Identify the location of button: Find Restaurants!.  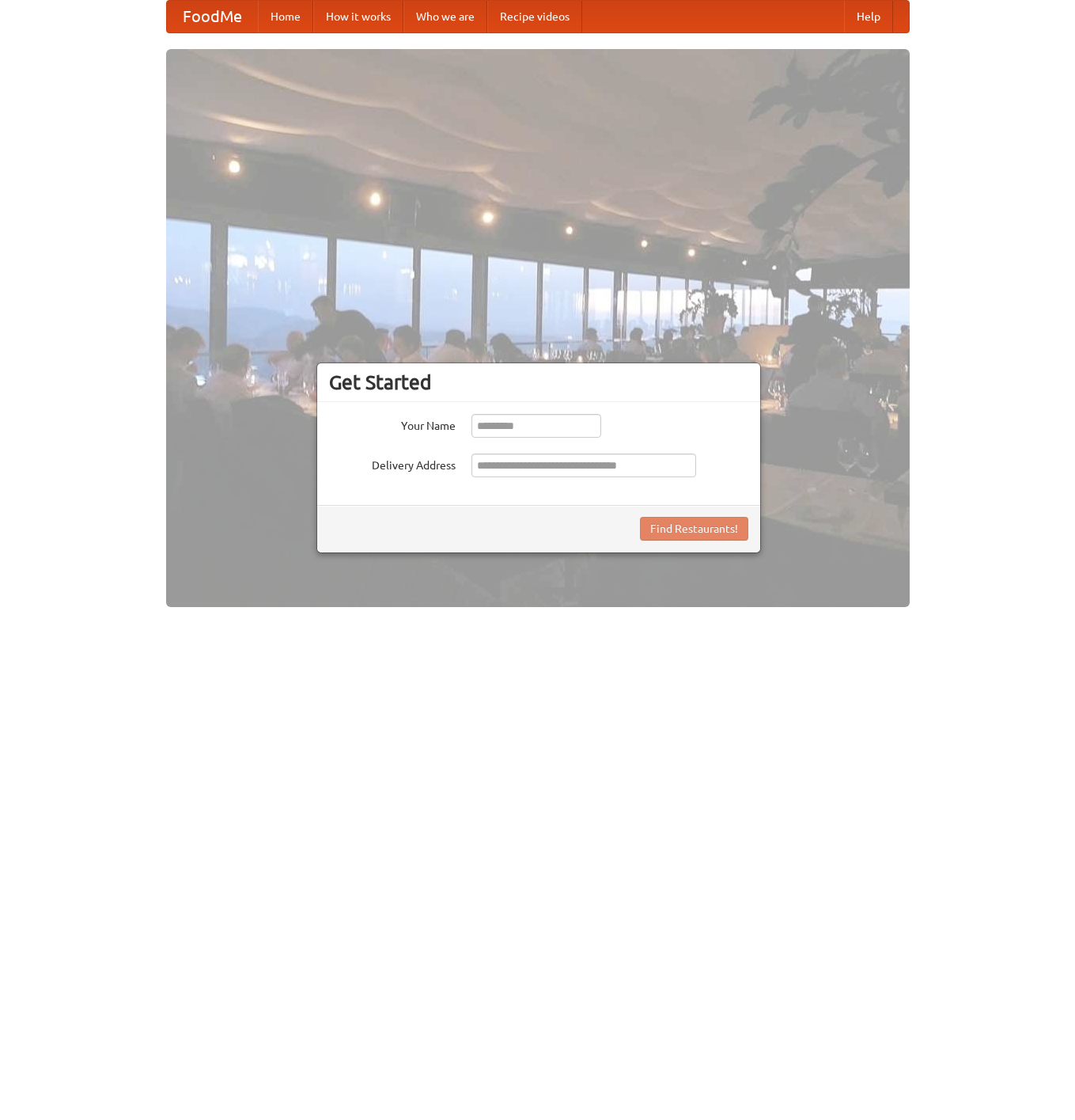
(694, 528).